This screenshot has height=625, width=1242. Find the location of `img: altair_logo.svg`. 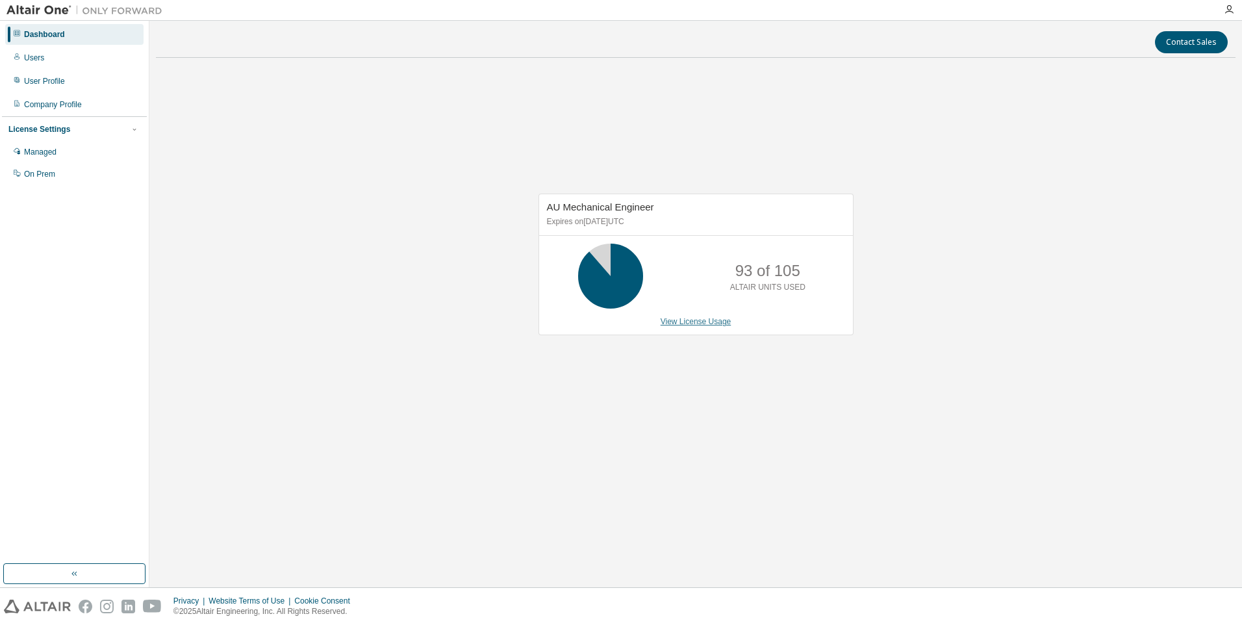

img: altair_logo.svg is located at coordinates (37, 606).